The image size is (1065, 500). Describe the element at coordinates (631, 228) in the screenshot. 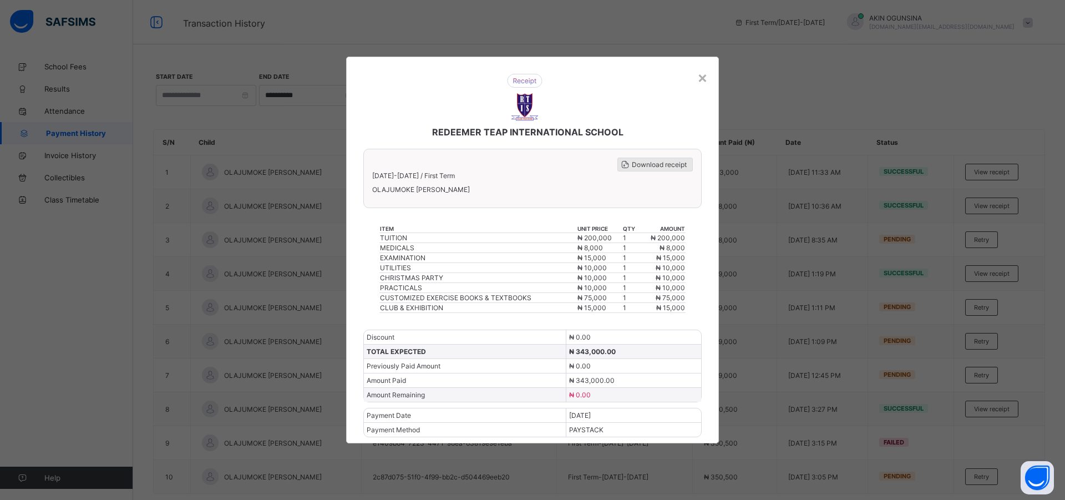

I see `th: qty` at that location.